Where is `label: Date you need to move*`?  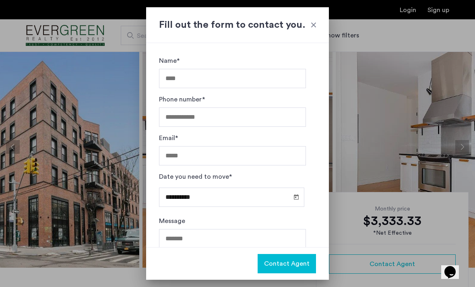 label: Date you need to move* is located at coordinates (195, 177).